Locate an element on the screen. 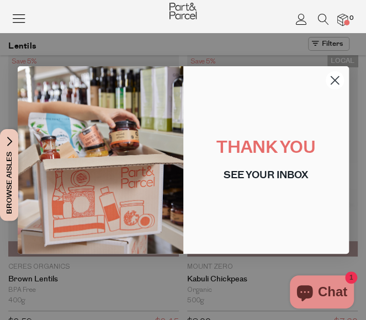 This screenshot has height=320, width=366. span: SEE YOUR INBOX is located at coordinates (266, 176).